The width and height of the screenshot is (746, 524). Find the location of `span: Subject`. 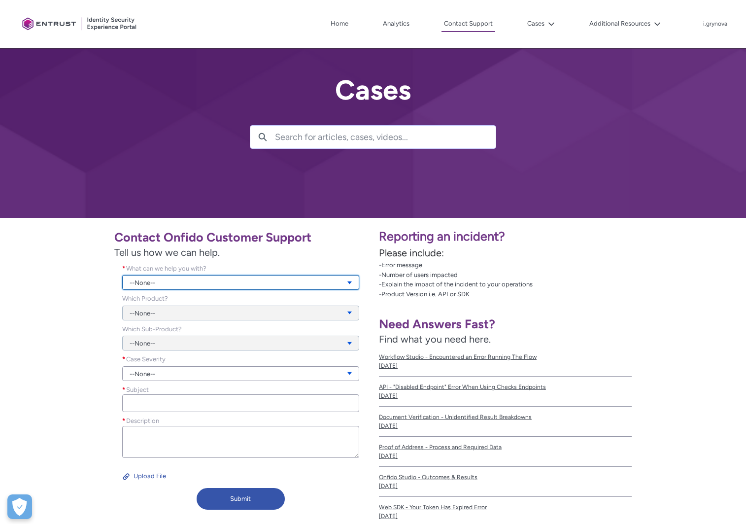

span: Subject is located at coordinates (137, 389).